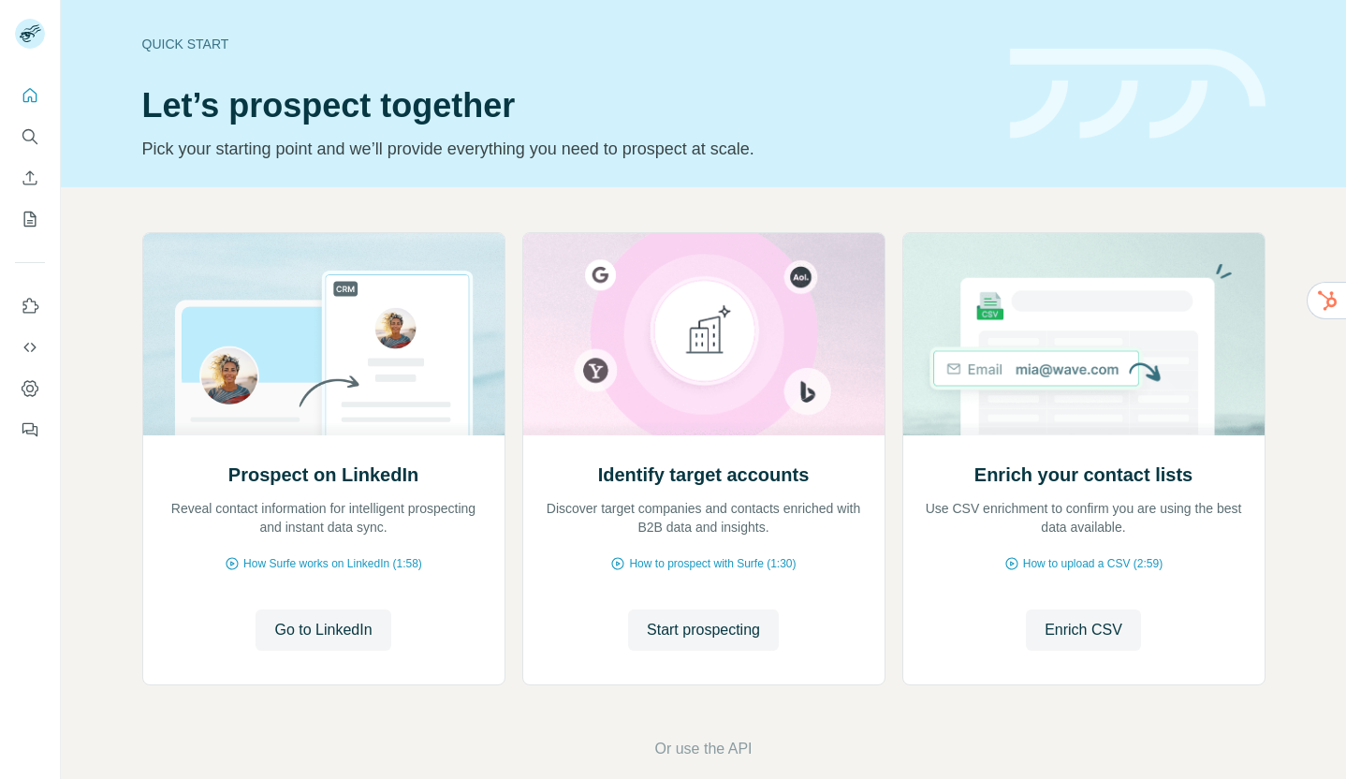 The width and height of the screenshot is (1346, 779). I want to click on p: Discover target companies and contacts enriched with B2B data and insights., so click(704, 518).